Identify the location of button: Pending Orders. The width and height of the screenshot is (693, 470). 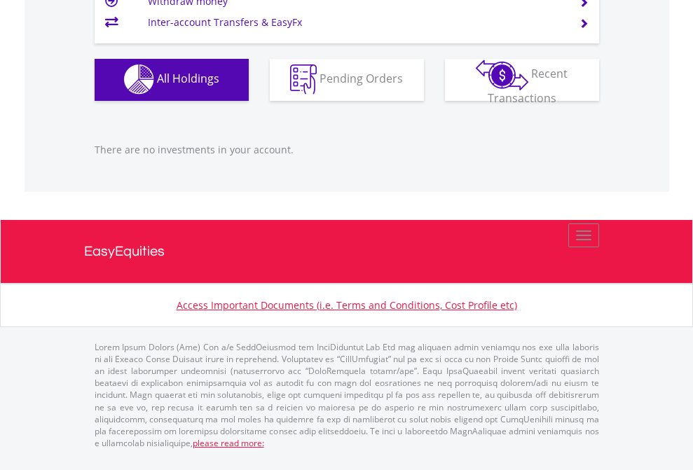
(347, 80).